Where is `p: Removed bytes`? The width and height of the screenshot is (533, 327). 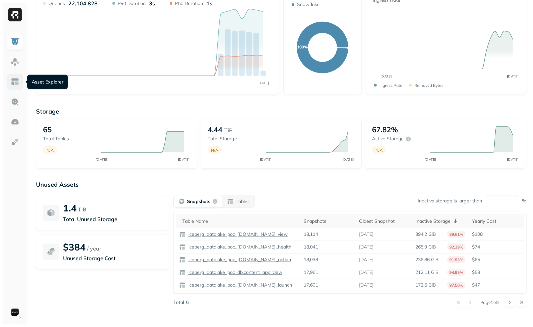 p: Removed bytes is located at coordinates (429, 85).